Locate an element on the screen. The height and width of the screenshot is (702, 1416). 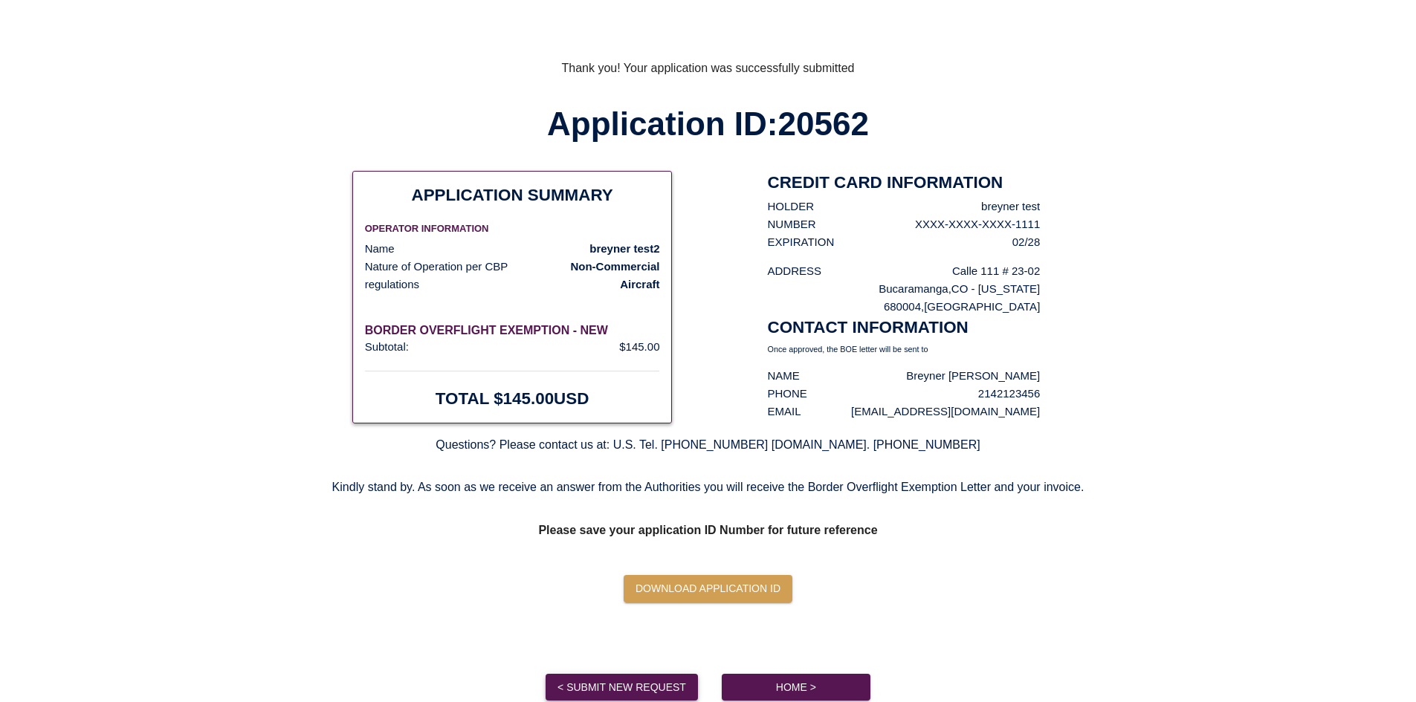
h1: Application ID: 20562 is located at coordinates (707, 124).